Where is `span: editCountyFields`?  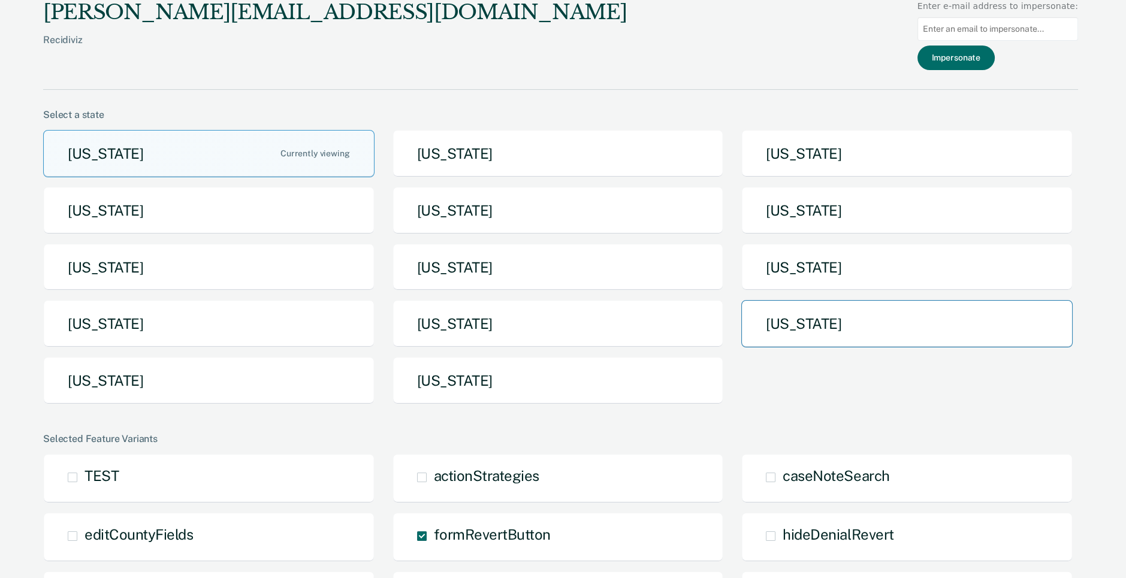
span: editCountyFields is located at coordinates (138, 534).